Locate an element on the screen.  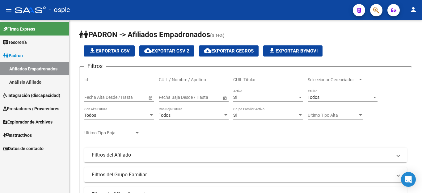
button: Exportar CSV is located at coordinates (109, 51).